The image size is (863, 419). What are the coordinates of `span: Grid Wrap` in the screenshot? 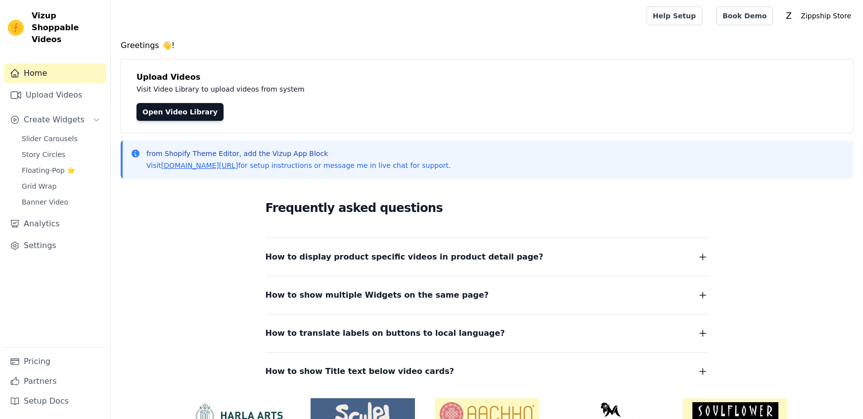 It's located at (39, 186).